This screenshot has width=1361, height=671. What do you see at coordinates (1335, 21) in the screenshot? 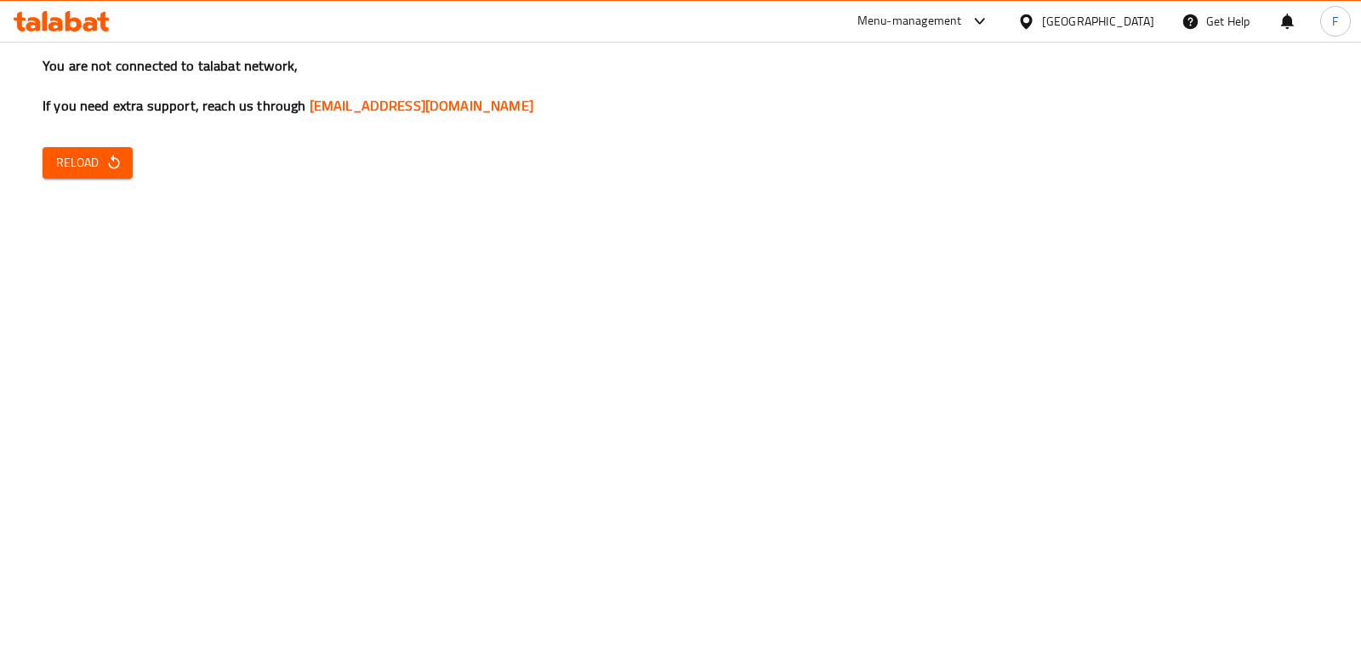
I see `span: F` at bounding box center [1335, 21].